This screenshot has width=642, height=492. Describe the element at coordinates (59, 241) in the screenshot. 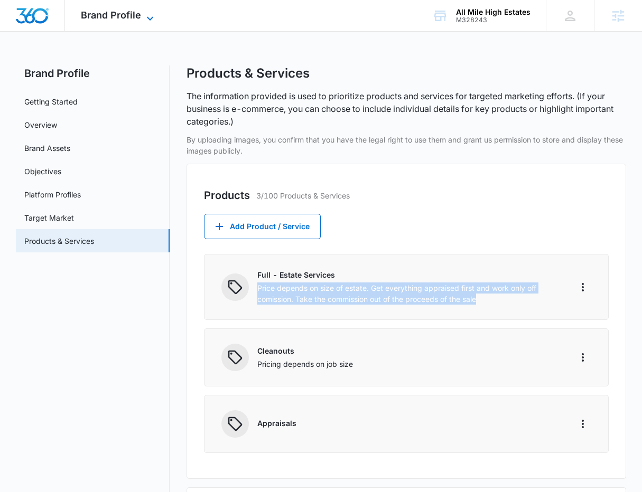

I see `a: Products & Services` at that location.